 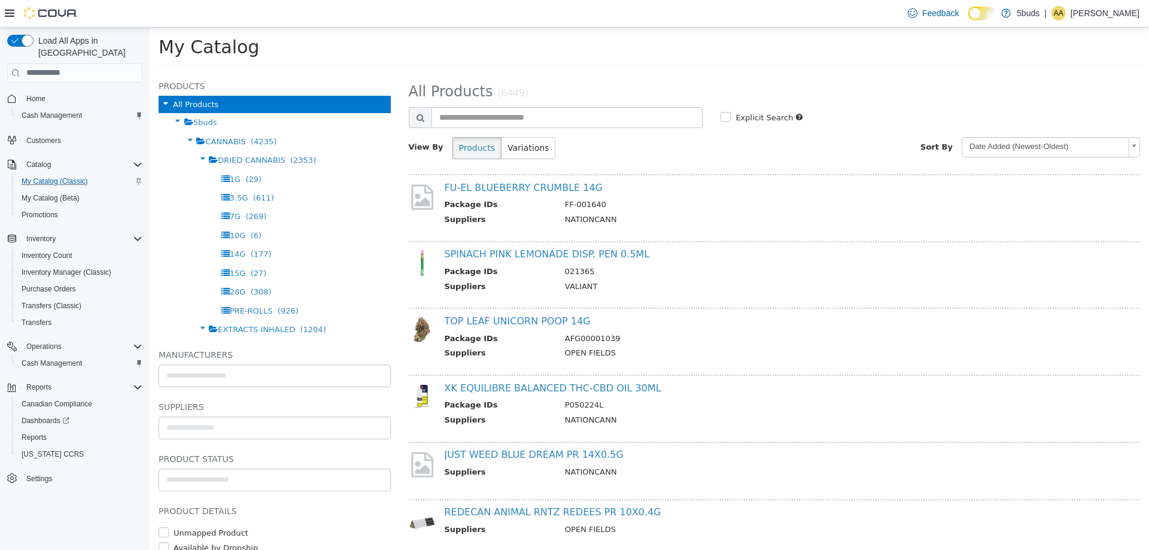 I want to click on label: Available by Dropship, so click(x=65, y=521).